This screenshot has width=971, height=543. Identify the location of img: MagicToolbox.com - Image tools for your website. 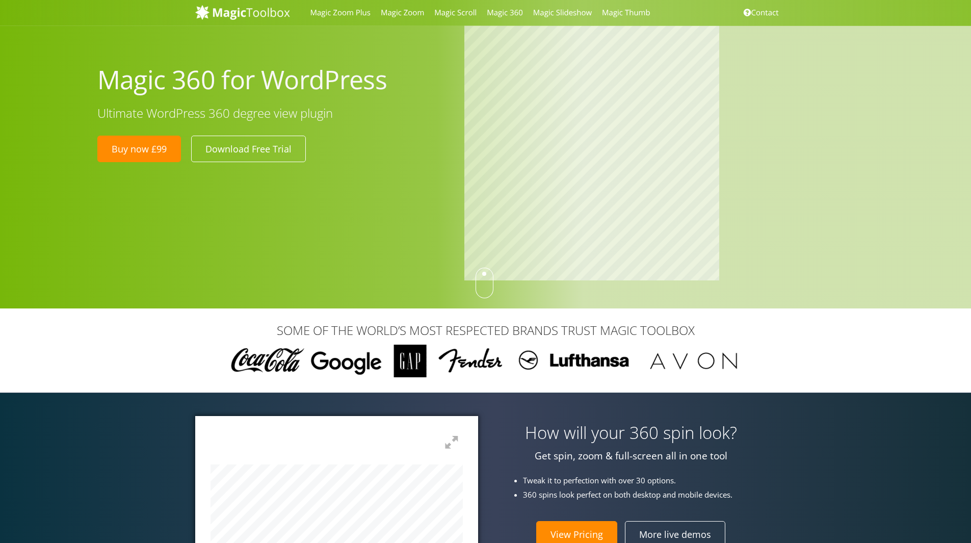
(243, 12).